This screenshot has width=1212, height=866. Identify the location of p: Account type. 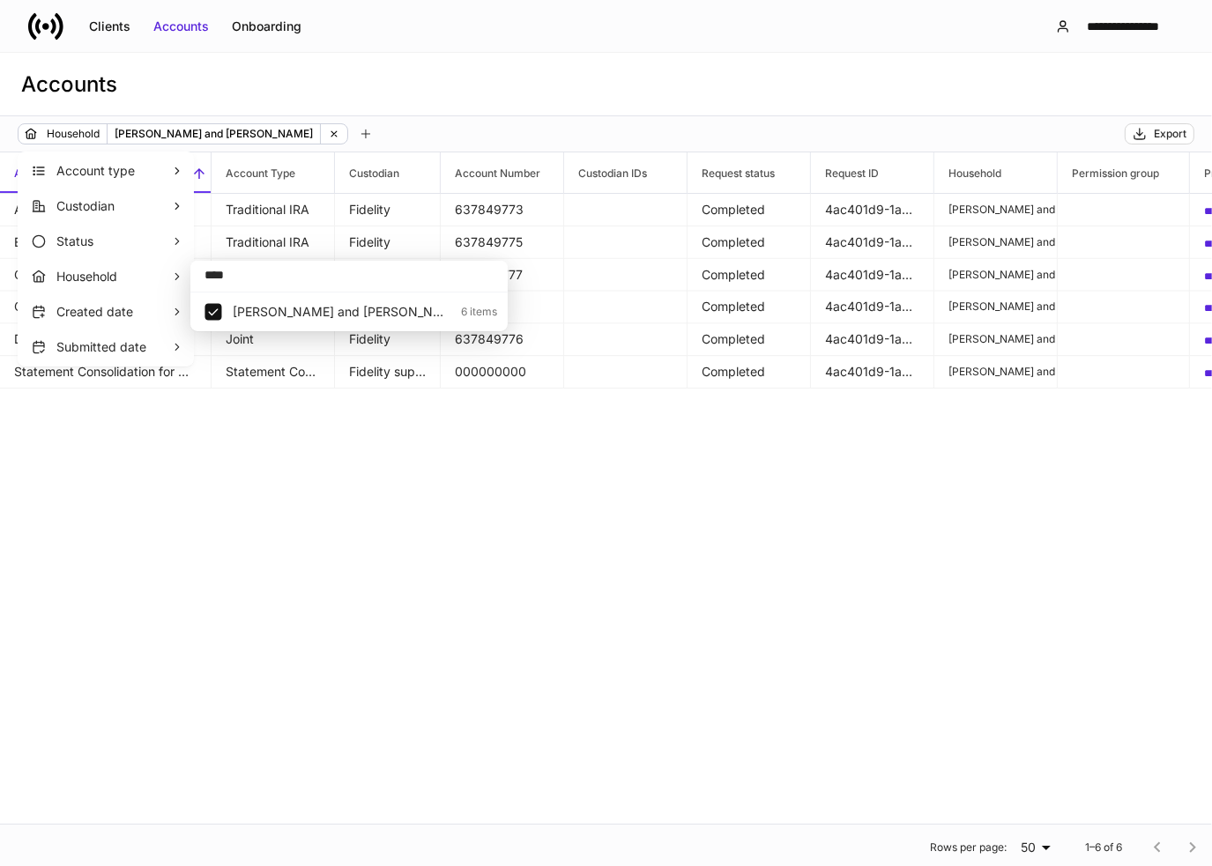
(114, 171).